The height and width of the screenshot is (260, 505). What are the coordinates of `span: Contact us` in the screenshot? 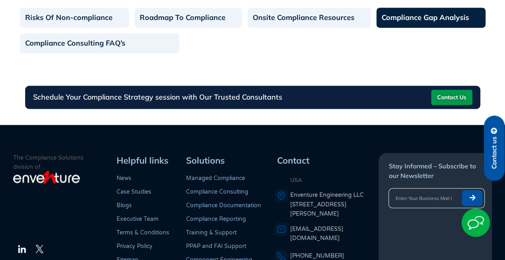 It's located at (494, 152).